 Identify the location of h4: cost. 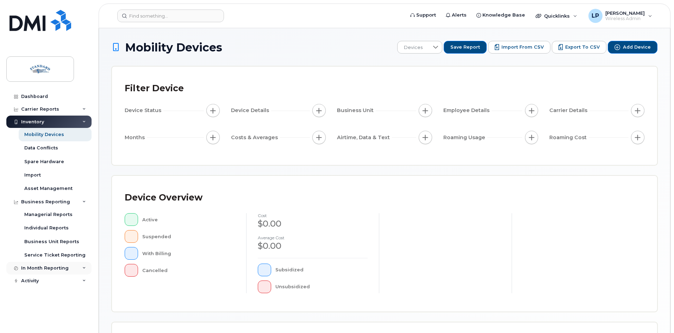
(313, 215).